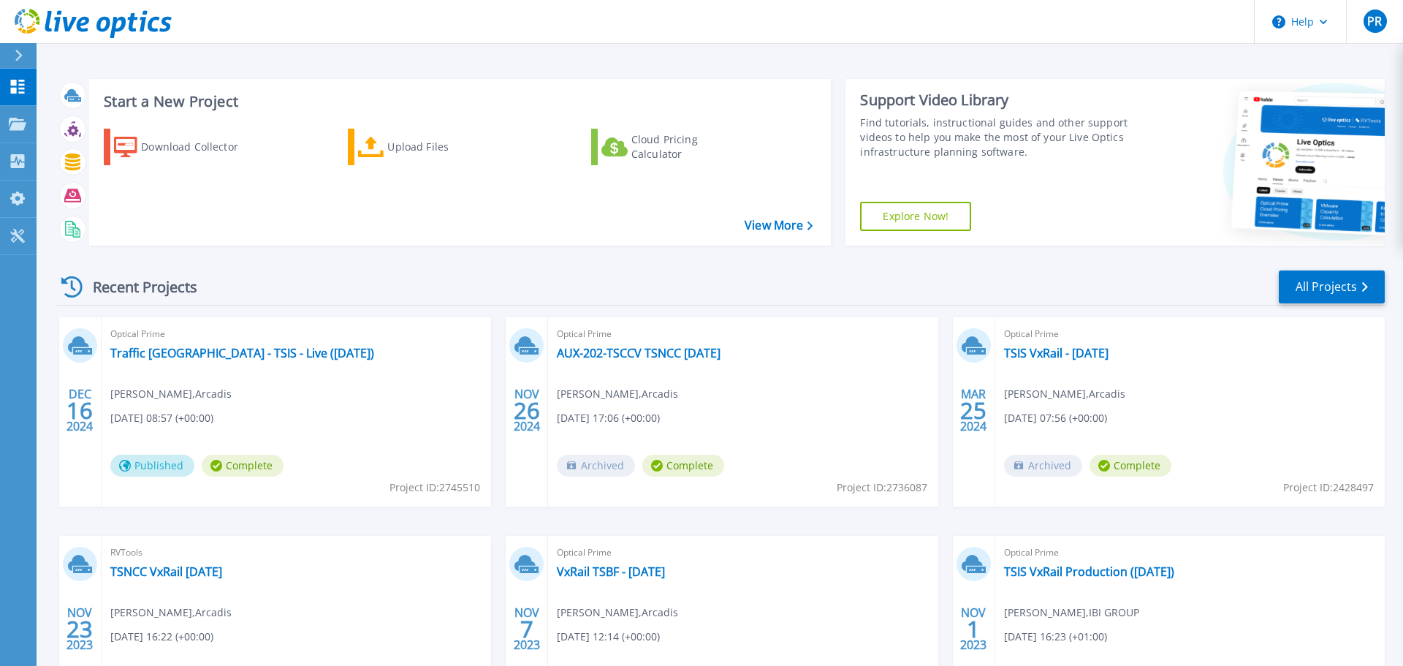  Describe the element at coordinates (137, 286) in the screenshot. I see `div: Recent Projects` at that location.